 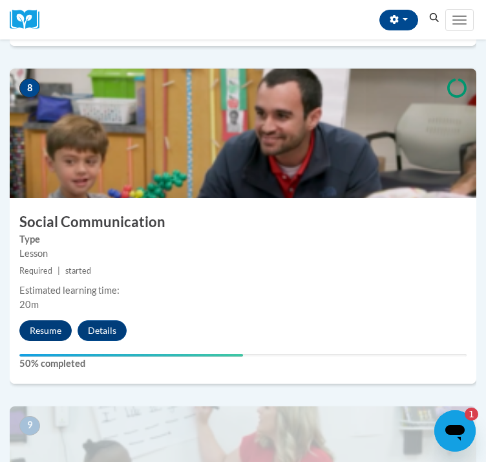 What do you see at coordinates (29, 19) in the screenshot?
I see `img: Logo brand` at bounding box center [29, 19].